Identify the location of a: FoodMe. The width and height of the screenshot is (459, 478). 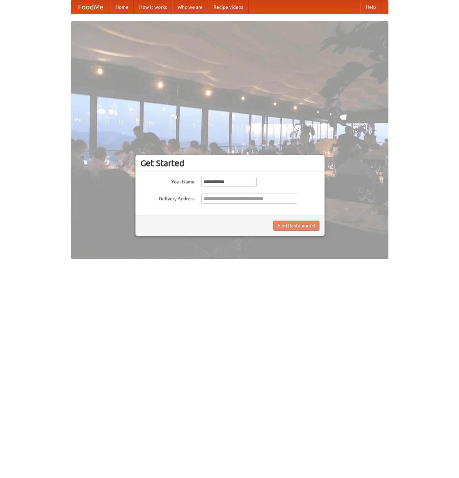
(90, 7).